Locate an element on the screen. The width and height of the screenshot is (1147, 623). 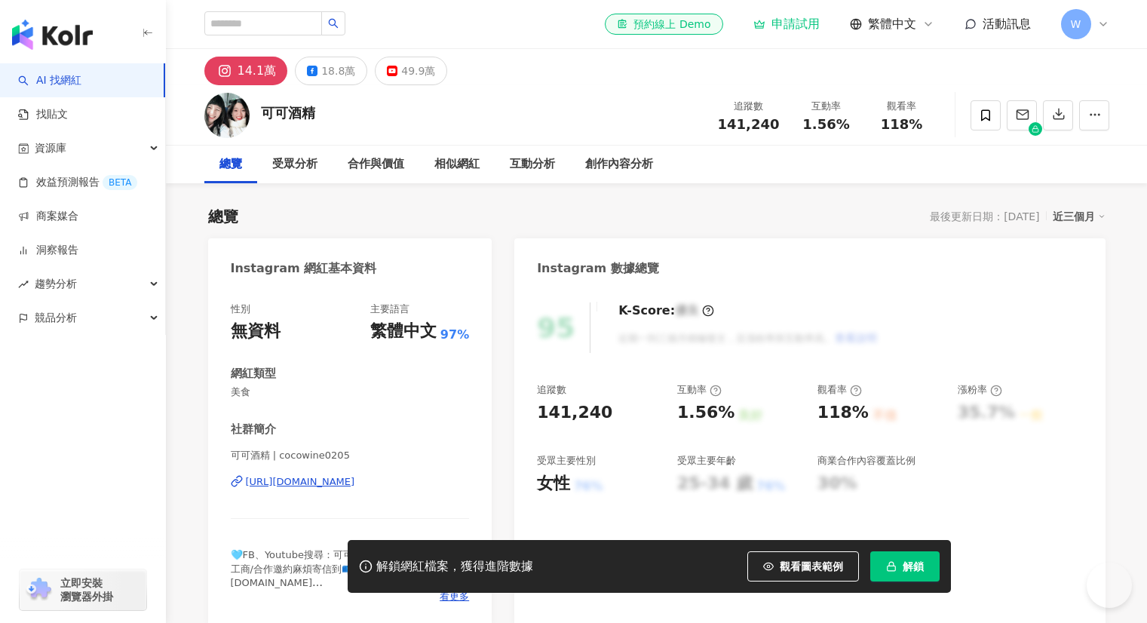
div: Instagram 數據總覽 is located at coordinates (598, 268).